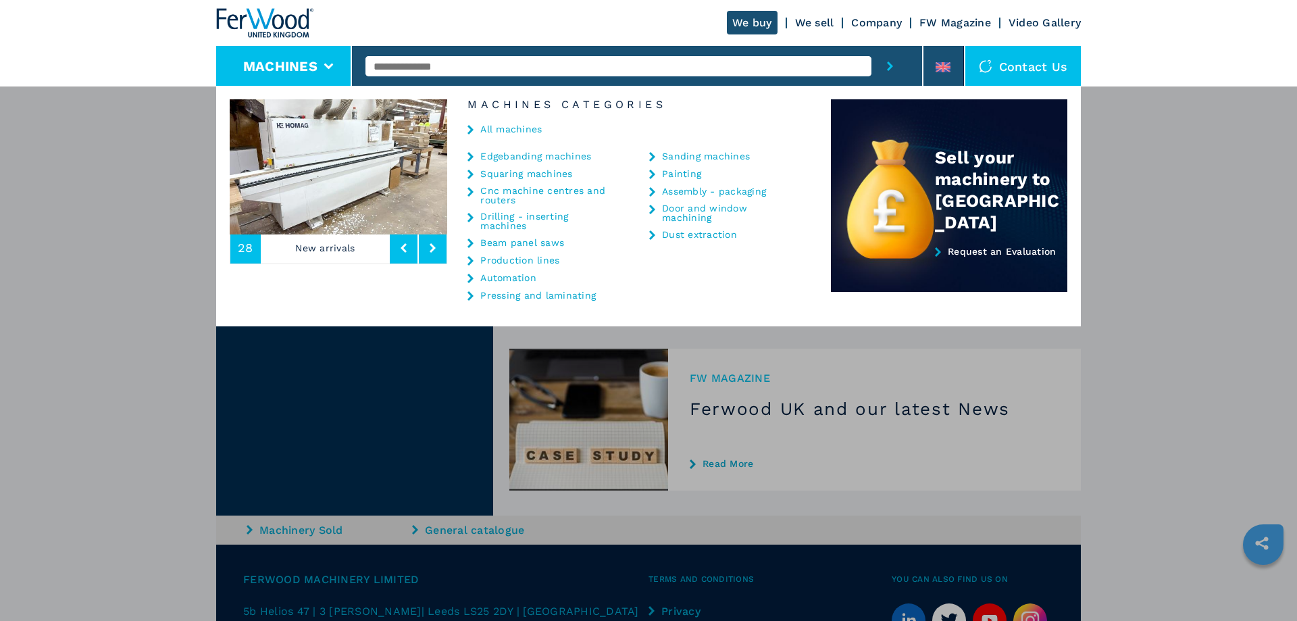 The width and height of the screenshot is (1297, 621). What do you see at coordinates (519, 260) in the screenshot?
I see `a: Production lines` at bounding box center [519, 260].